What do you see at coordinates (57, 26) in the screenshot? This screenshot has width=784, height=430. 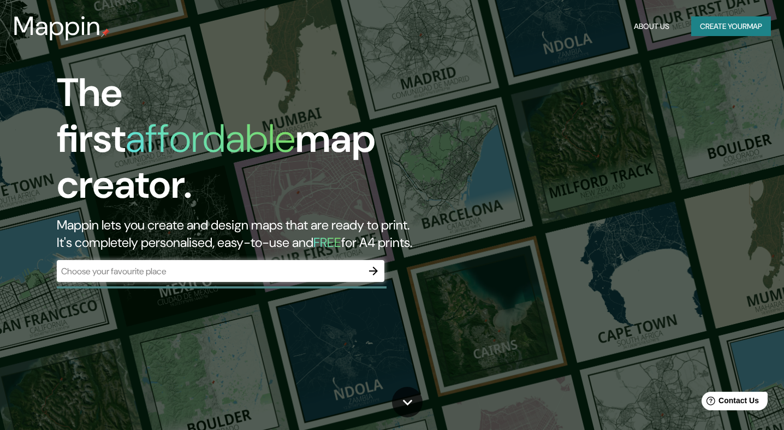 I see `h3: Mappin` at bounding box center [57, 26].